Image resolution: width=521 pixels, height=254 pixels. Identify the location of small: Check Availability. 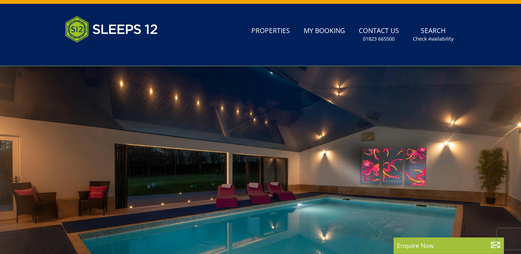
(433, 39).